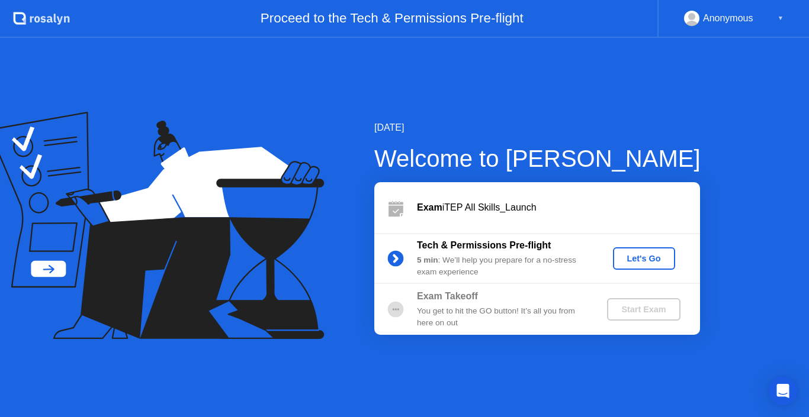 Image resolution: width=809 pixels, height=417 pixels. I want to click on b: Exam Takeoff, so click(447, 296).